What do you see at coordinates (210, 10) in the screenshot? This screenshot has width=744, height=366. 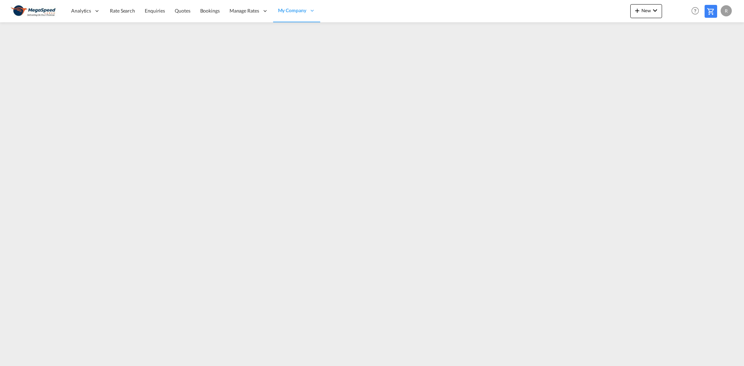 I see `span: Bookings` at bounding box center [210, 10].